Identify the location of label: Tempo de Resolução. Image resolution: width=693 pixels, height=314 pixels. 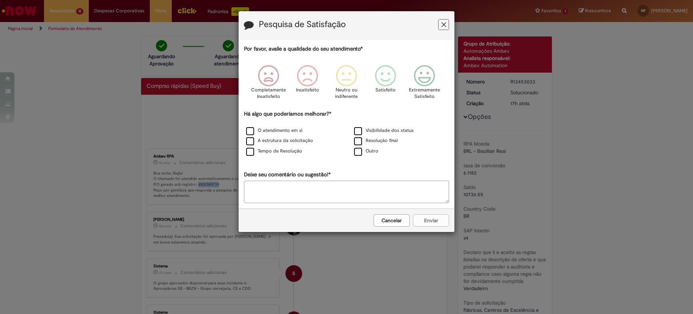
(274, 151).